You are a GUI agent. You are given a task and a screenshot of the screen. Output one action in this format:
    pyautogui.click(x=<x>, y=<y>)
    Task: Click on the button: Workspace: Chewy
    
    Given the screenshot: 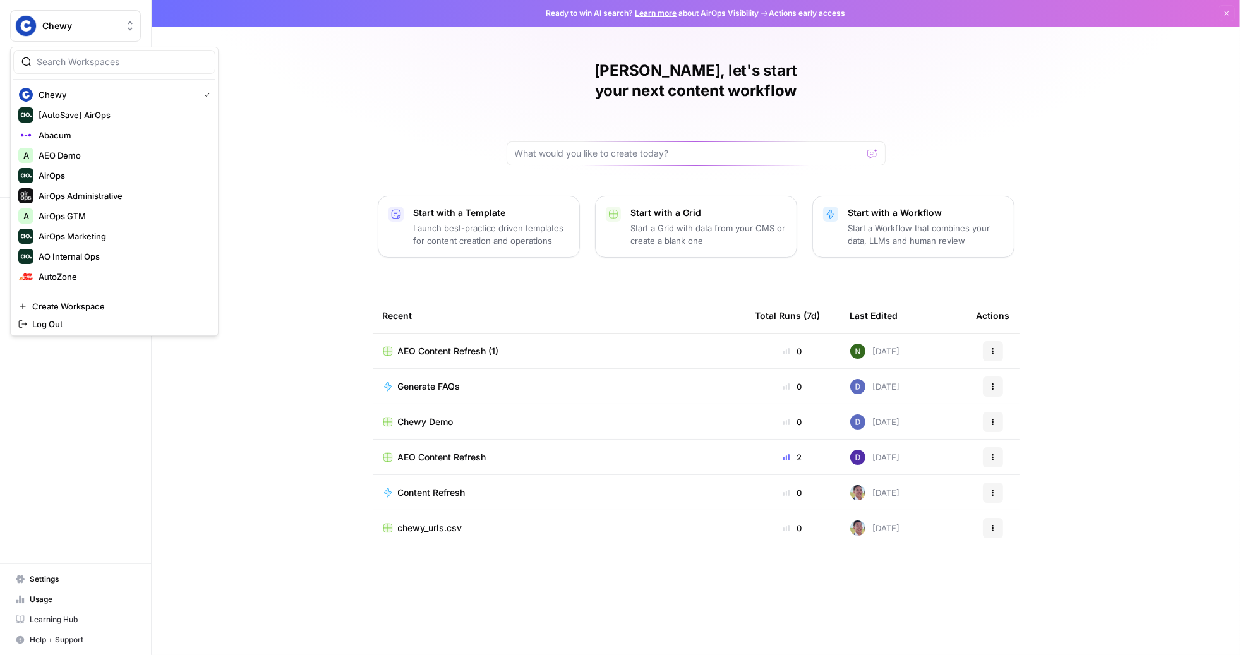 What is the action you would take?
    pyautogui.click(x=75, y=26)
    